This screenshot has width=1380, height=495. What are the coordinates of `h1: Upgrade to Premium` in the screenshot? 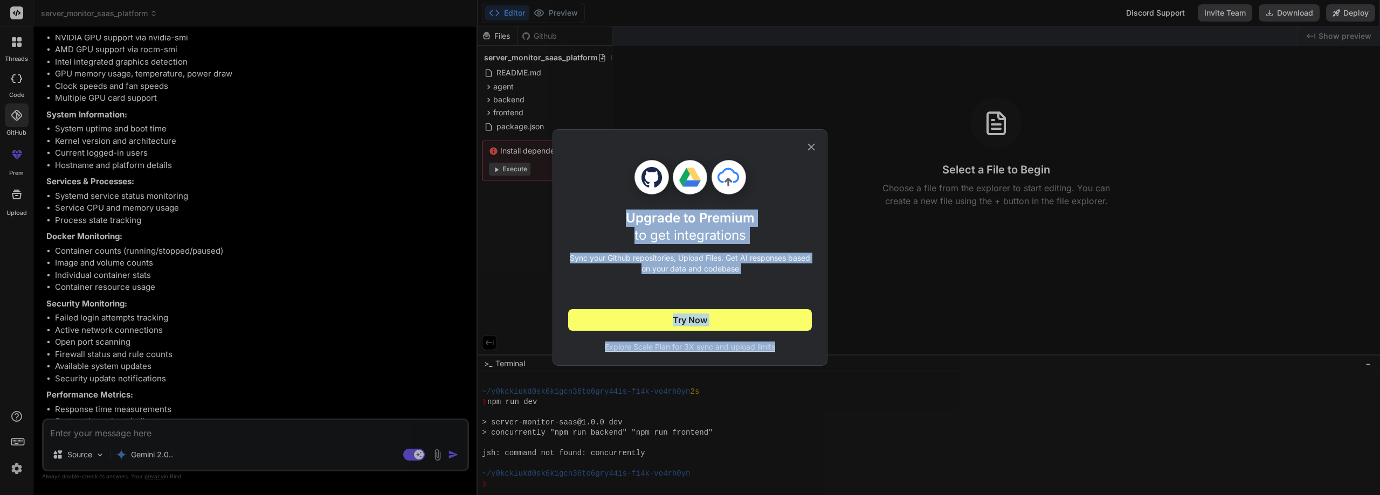 It's located at (690, 227).